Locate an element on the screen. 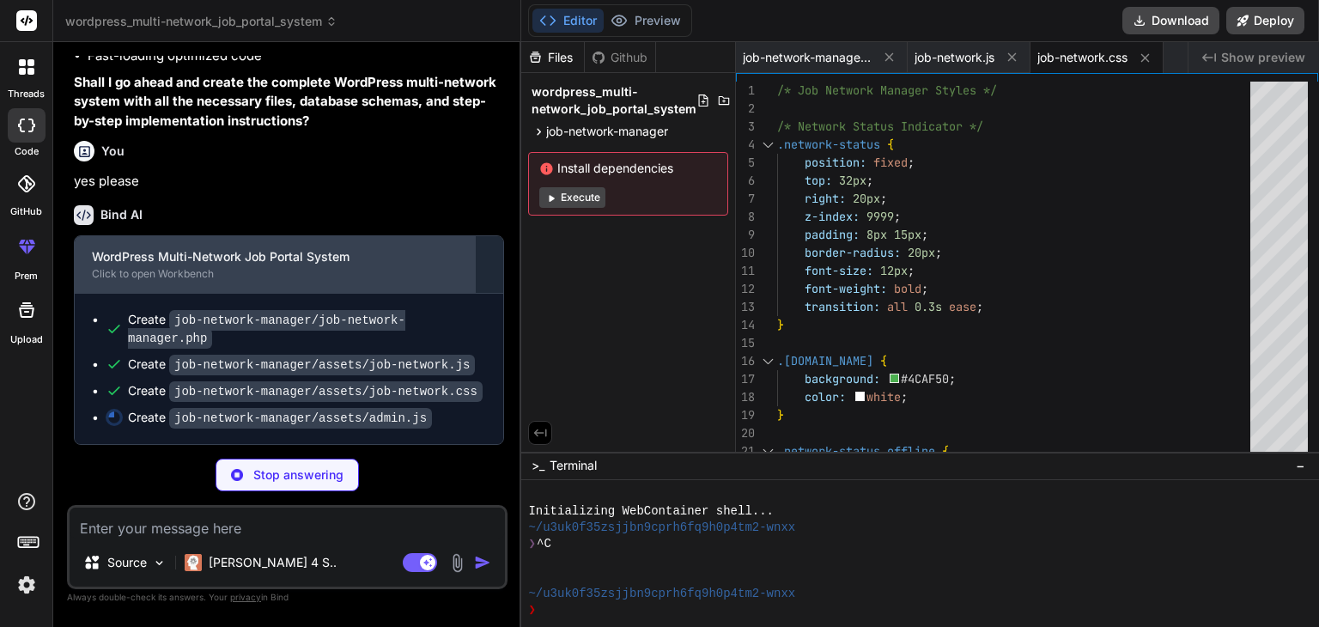 The width and height of the screenshot is (1319, 627). span: #4CAF50 is located at coordinates (926, 379).